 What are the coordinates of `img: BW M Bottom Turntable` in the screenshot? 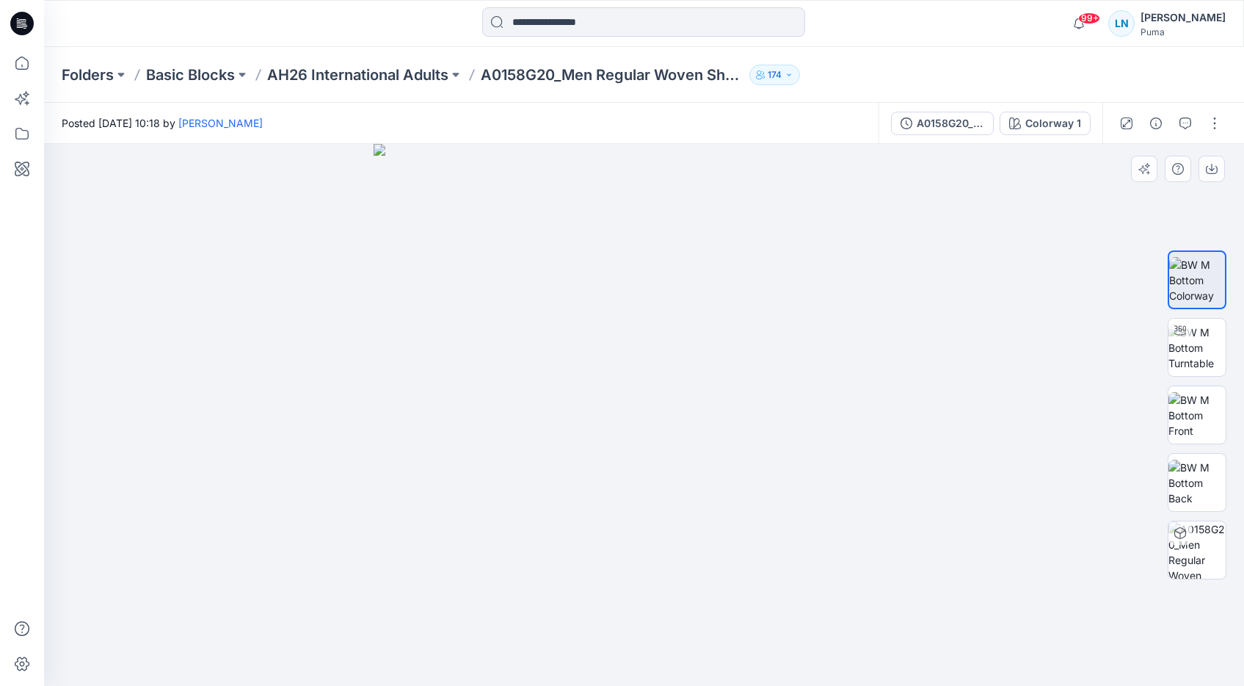 It's located at (1197, 347).